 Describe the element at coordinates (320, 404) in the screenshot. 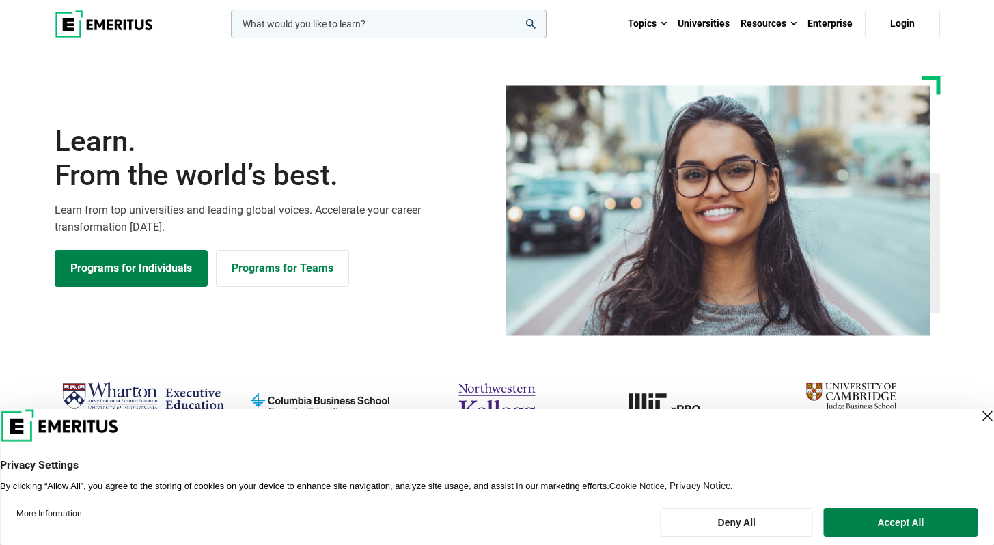

I see `a: columbia-business-school` at that location.